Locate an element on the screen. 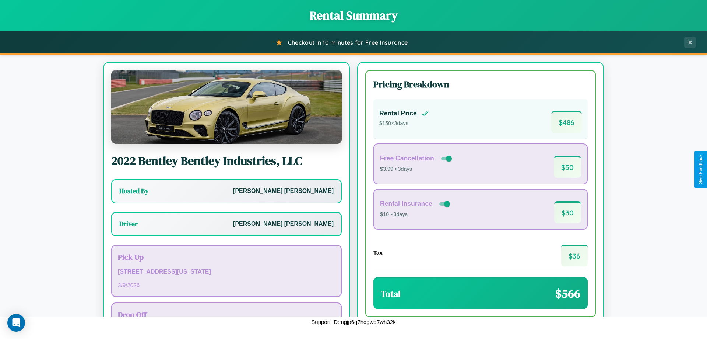 The image size is (707, 339). img: Bentley Bentley Industries, LLC is located at coordinates (227, 107).